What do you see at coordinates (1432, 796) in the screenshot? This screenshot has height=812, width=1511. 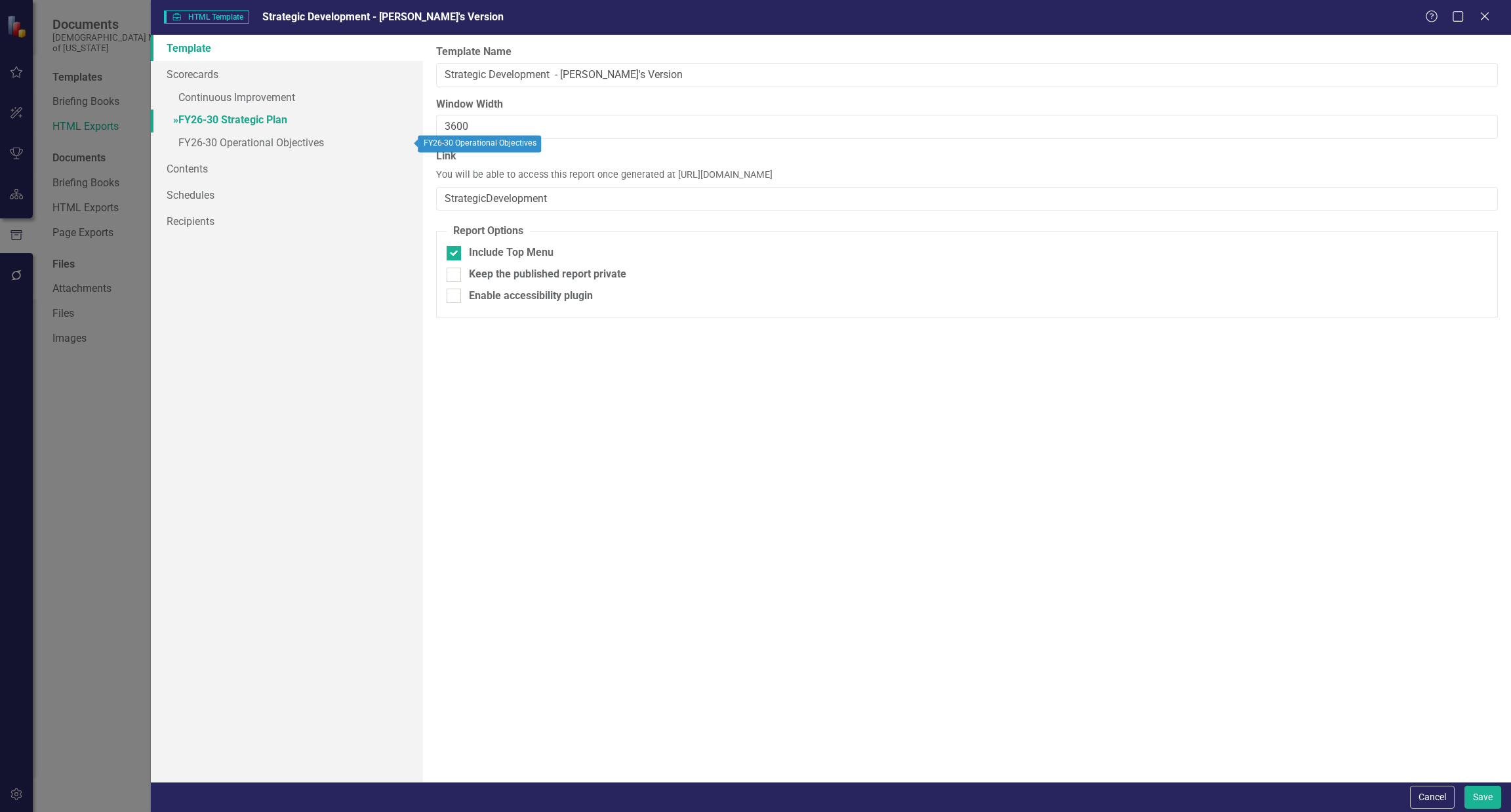 I see `button: Cancel` at bounding box center [1432, 796].